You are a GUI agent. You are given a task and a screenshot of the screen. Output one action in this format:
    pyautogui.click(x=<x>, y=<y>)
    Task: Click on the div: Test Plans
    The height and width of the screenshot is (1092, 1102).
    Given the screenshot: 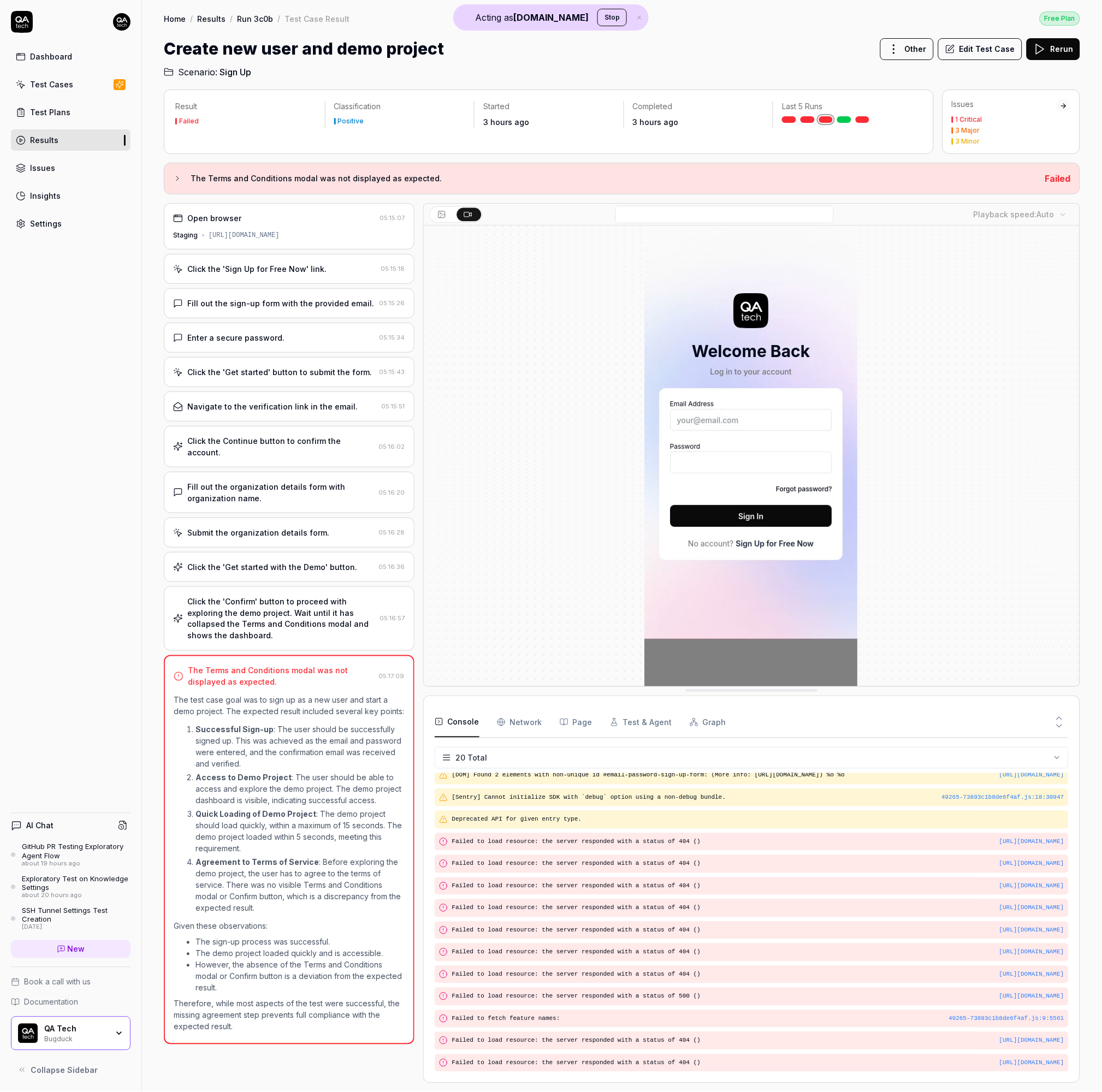 What is the action you would take?
    pyautogui.click(x=50, y=112)
    